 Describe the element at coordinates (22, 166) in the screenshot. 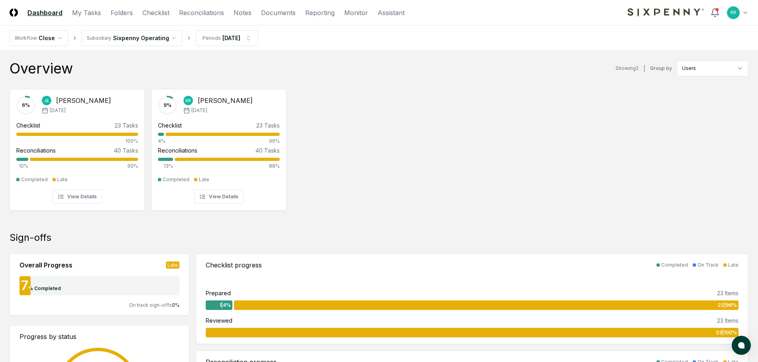

I see `div: 10%` at that location.